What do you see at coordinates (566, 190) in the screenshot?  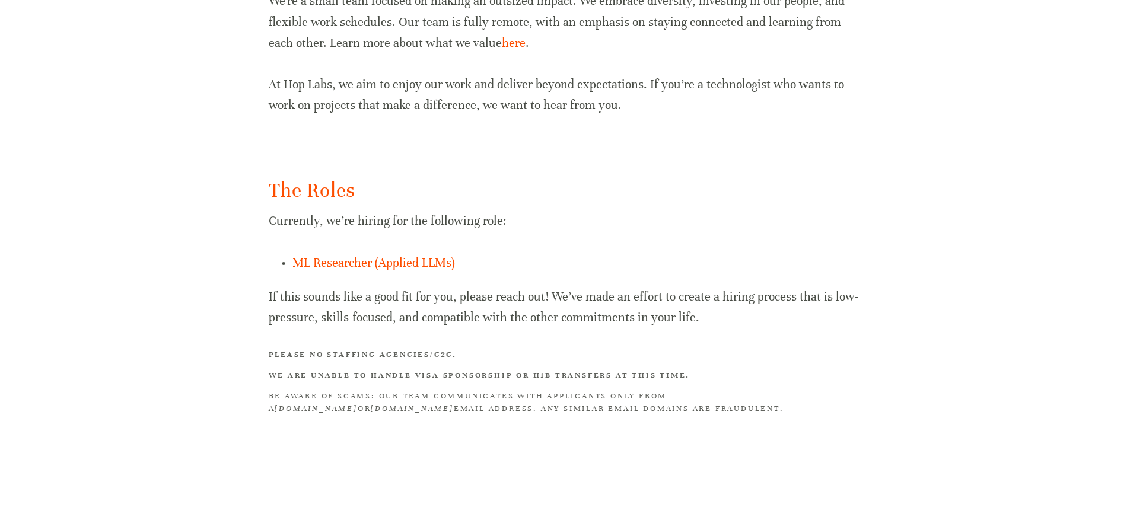 I see `h2: The Roles` at bounding box center [566, 190].